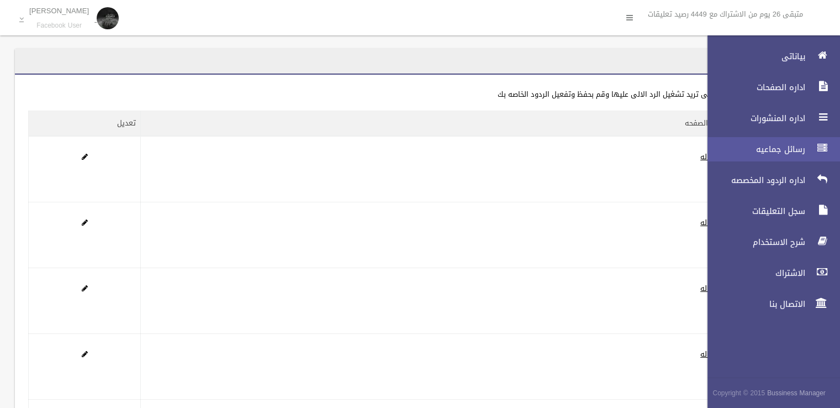 This screenshot has height=408, width=840. Describe the element at coordinates (435, 124) in the screenshot. I see `th: حاله الصفحه` at that location.